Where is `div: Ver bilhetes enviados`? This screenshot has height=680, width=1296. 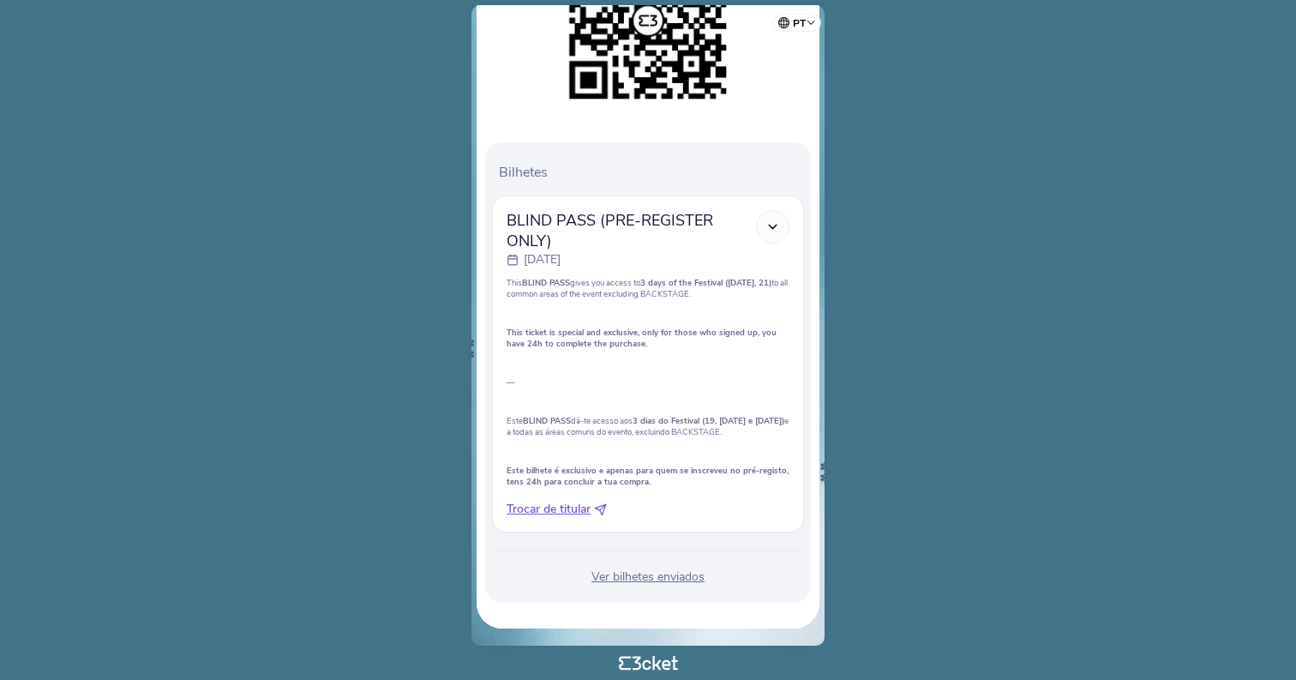 div: Ver bilhetes enviados is located at coordinates (648, 577).